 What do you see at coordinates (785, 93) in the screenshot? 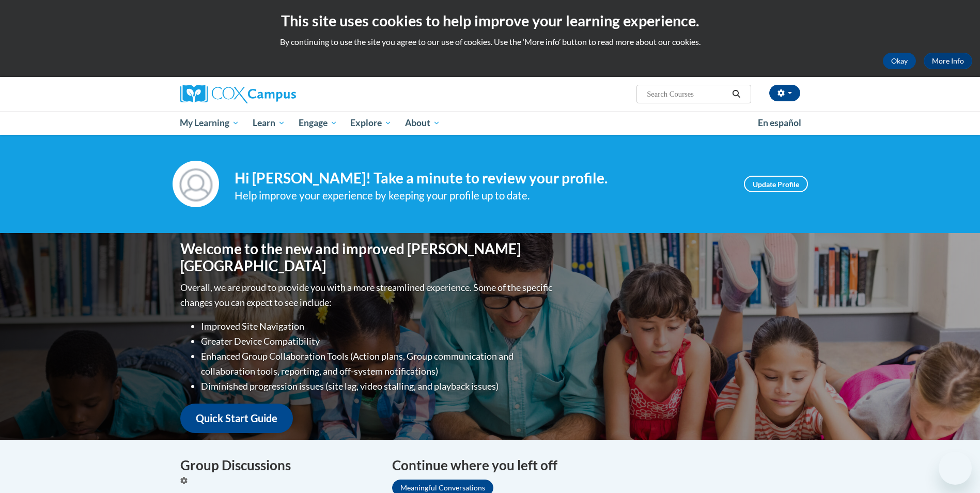
I see `button: Account Settings` at bounding box center [785, 93].